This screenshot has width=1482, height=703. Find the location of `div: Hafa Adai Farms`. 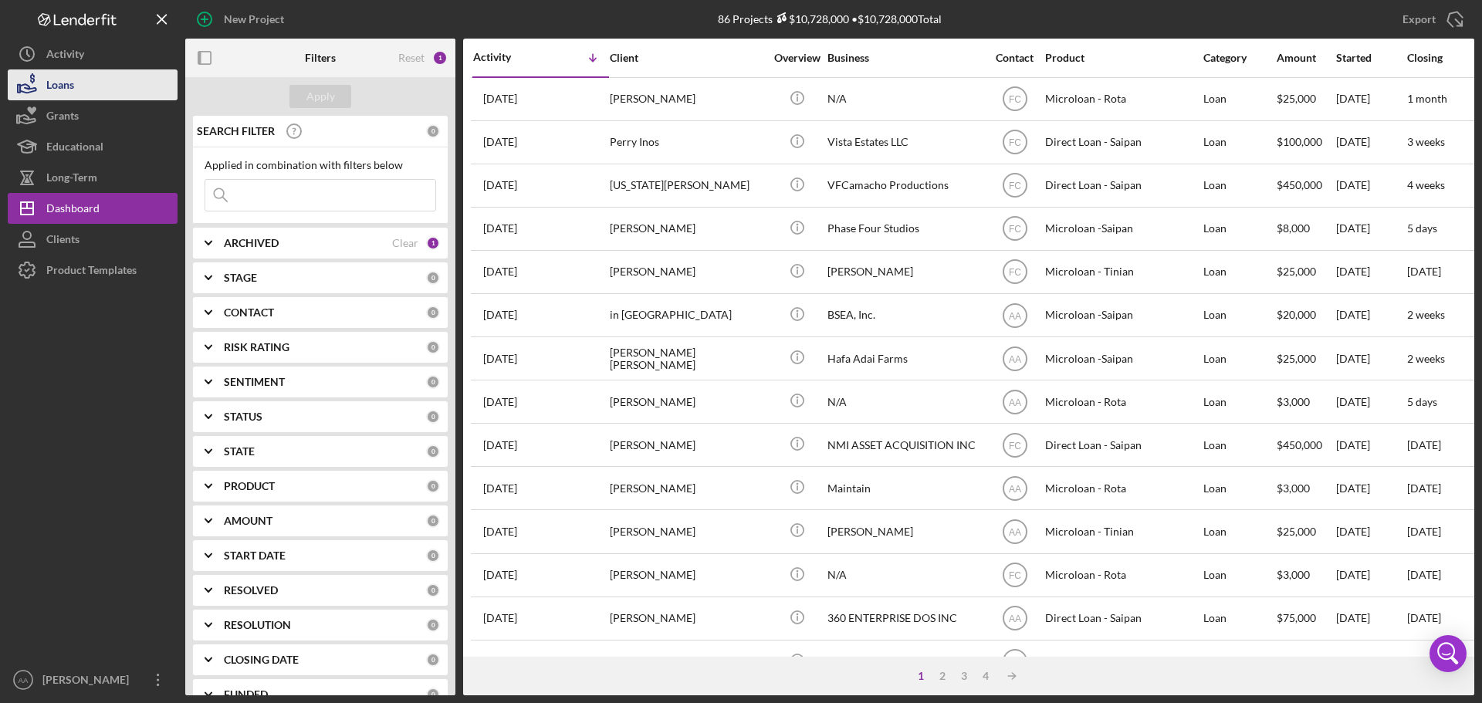

div: Hafa Adai Farms is located at coordinates (905, 358).